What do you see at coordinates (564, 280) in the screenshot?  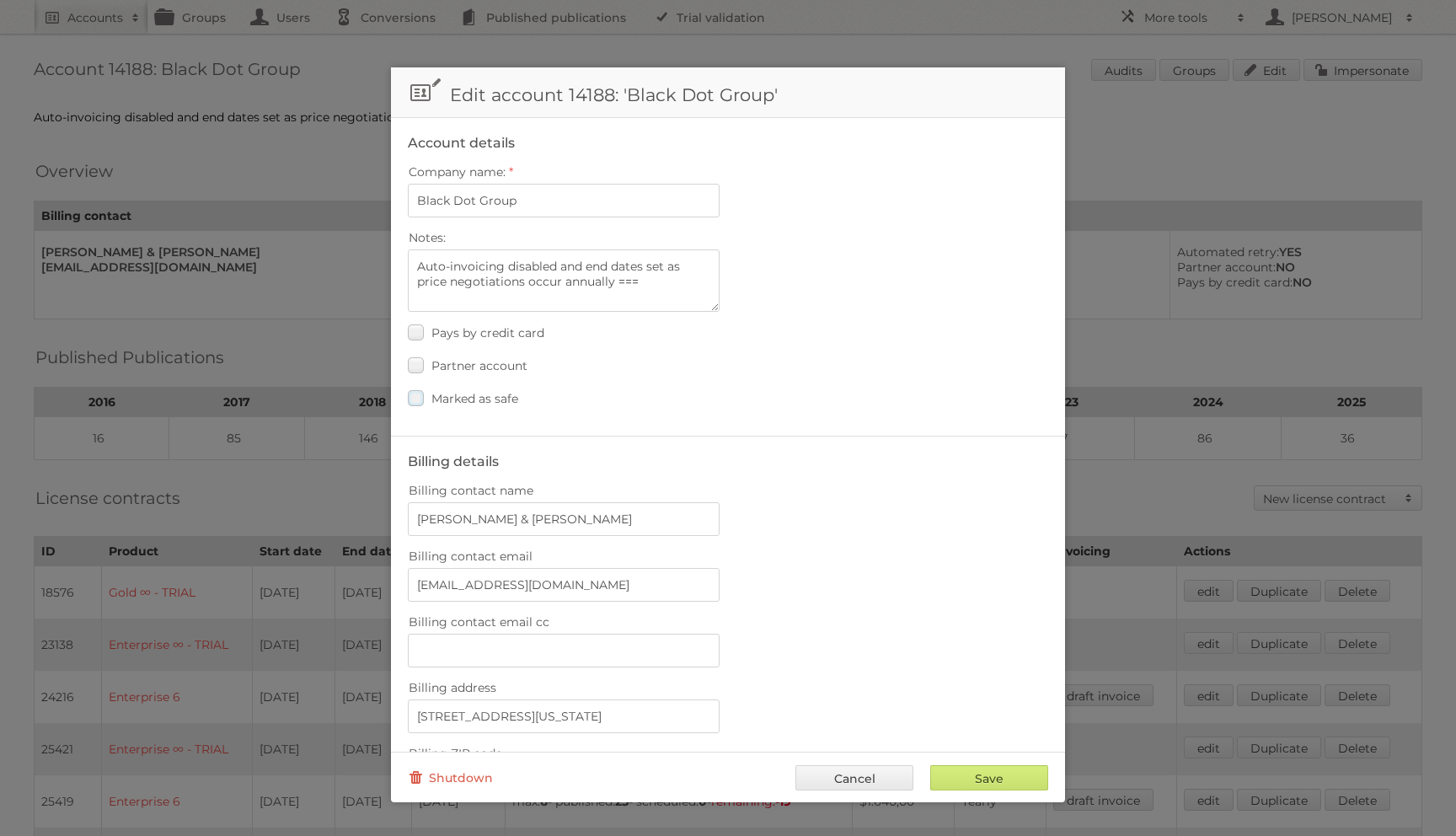 I see `textarea: Auto-invoicing disabled and end dates set as price negotiations occur annually ===` at bounding box center [564, 280].